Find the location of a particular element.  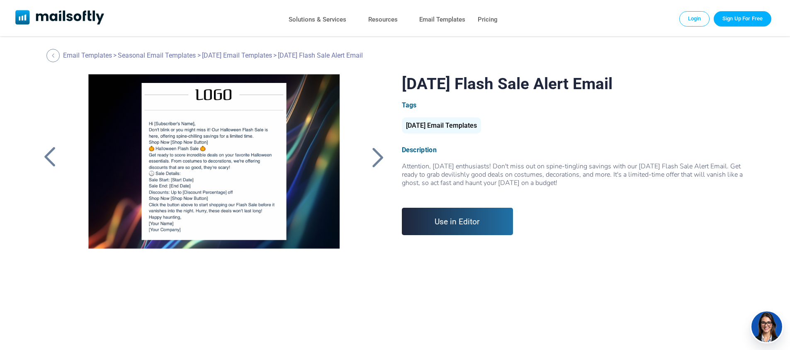

a: Seasonal Email Templates is located at coordinates (157, 55).